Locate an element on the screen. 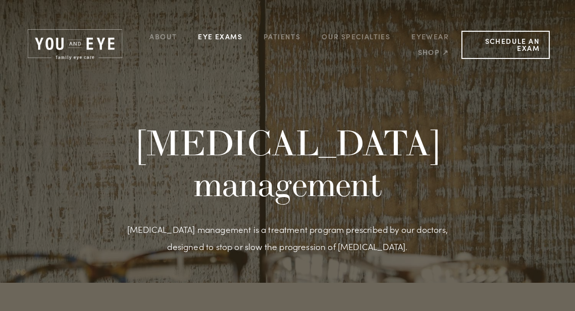 Image resolution: width=575 pixels, height=311 pixels. a: Shop ↗ is located at coordinates (433, 52).